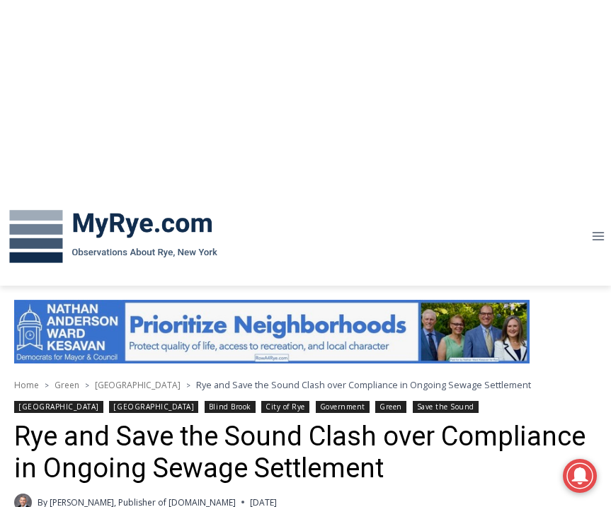 The height and width of the screenshot is (507, 611). What do you see at coordinates (445, 407) in the screenshot?
I see `a: Save the Sound` at bounding box center [445, 407].